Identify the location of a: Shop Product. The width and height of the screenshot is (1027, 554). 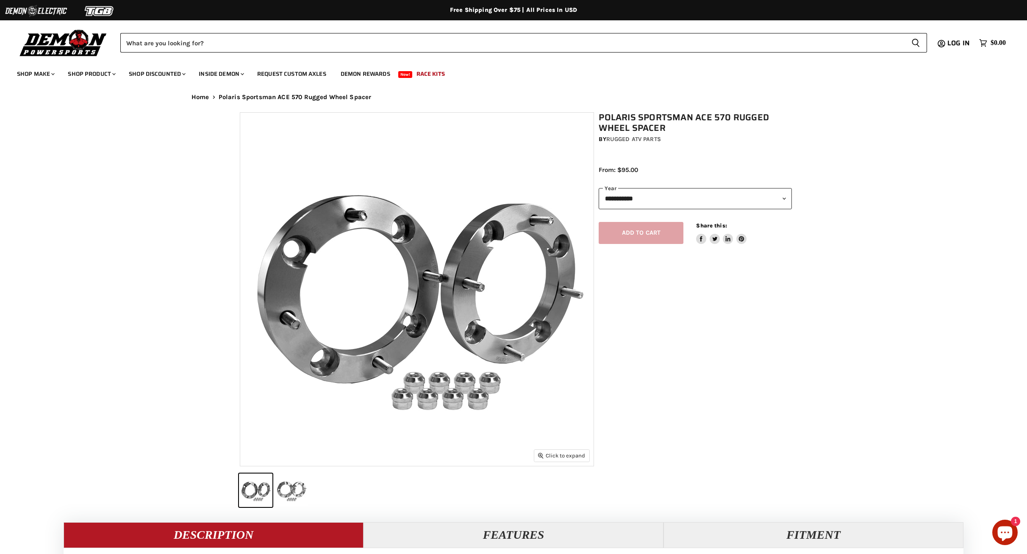
(91, 74).